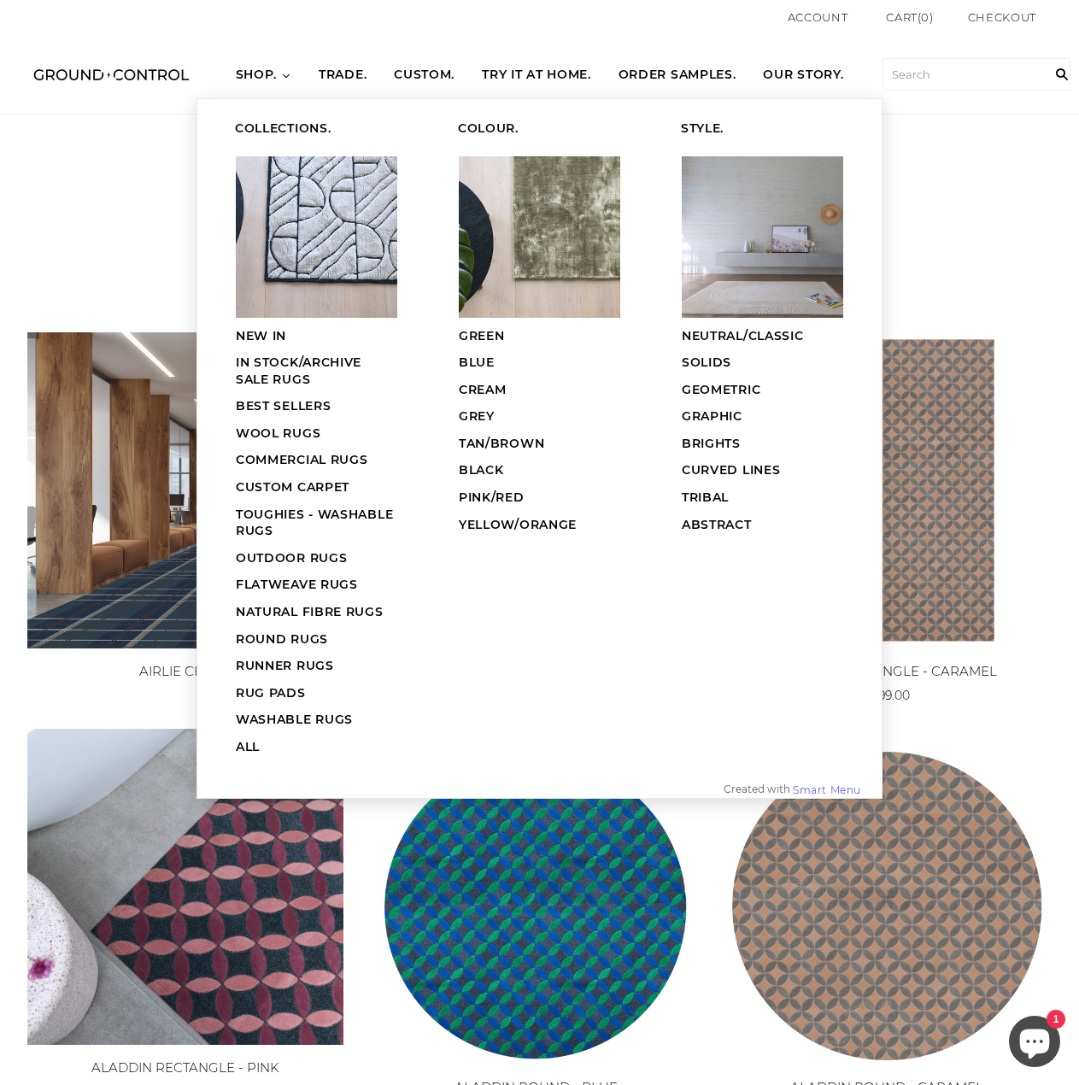 The height and width of the screenshot is (1085, 1079). I want to click on span: FLATWEAVE RUGS, so click(296, 584).